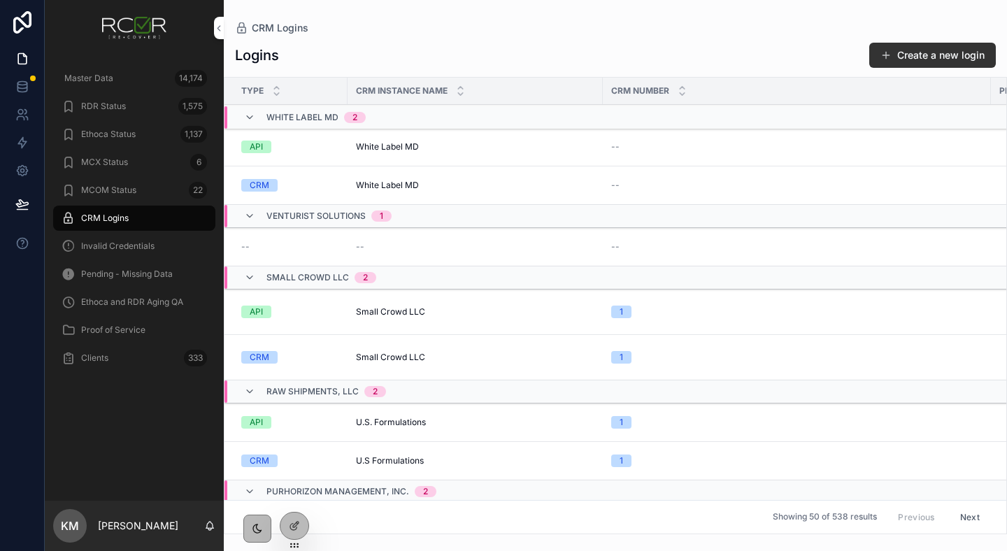 The width and height of the screenshot is (1007, 551). What do you see at coordinates (117, 246) in the screenshot?
I see `span: Invalid Credentials` at bounding box center [117, 246].